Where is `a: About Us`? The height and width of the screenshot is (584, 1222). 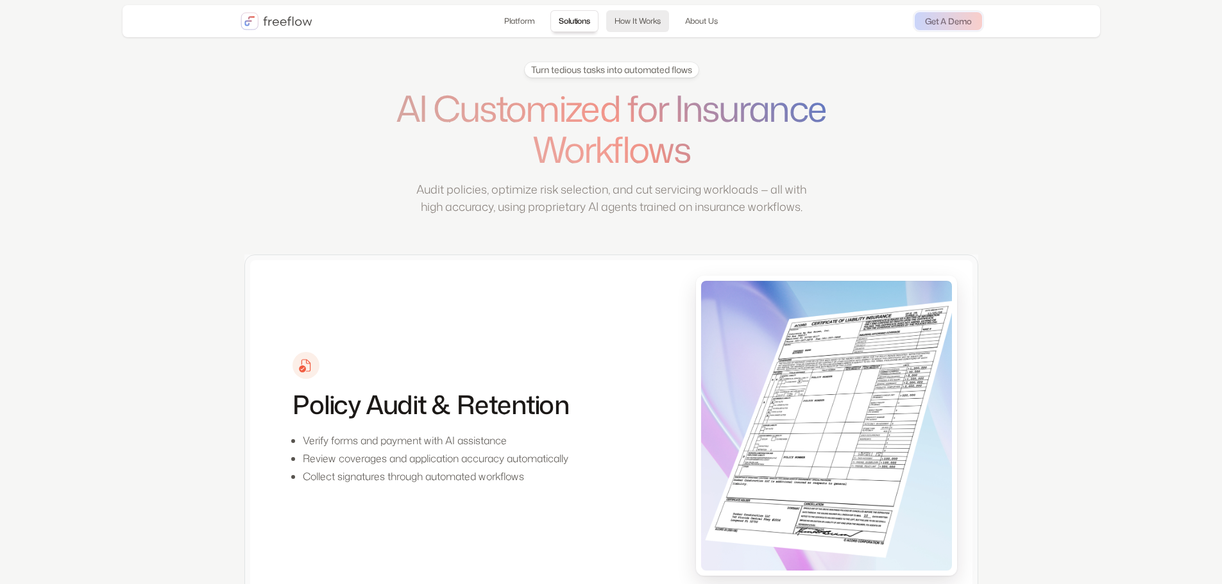
a: About Us is located at coordinates (701, 21).